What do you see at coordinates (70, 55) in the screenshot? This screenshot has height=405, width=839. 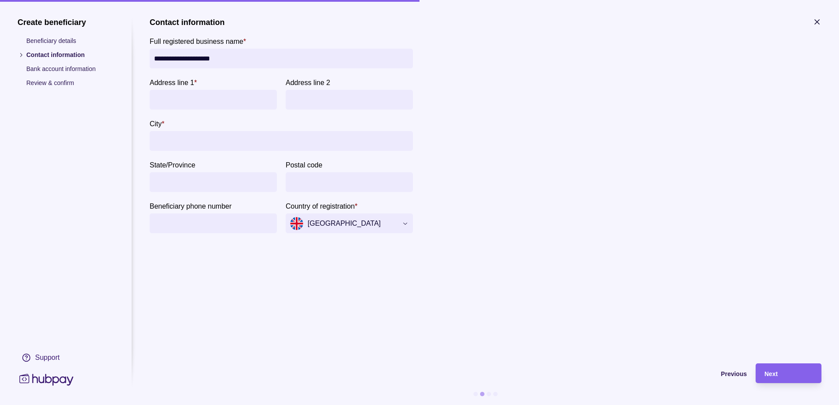 I see `p: Contact information` at bounding box center [70, 55].